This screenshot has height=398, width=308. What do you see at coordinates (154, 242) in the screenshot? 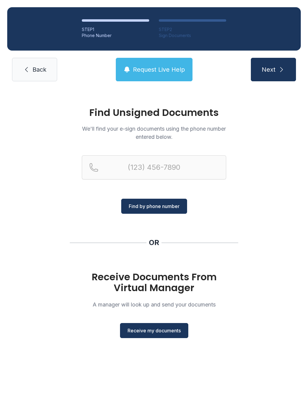
I see `div: OR` at bounding box center [154, 242].